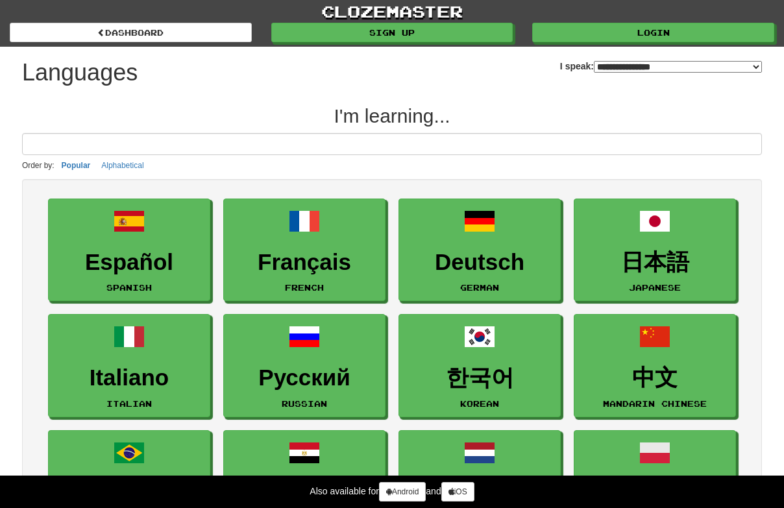 Image resolution: width=784 pixels, height=508 pixels. I want to click on a: Android, so click(402, 492).